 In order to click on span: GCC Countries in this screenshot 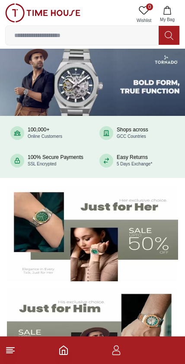, I will do `click(131, 136)`.